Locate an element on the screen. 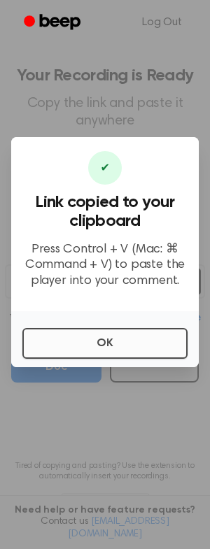 This screenshot has width=210, height=549. h3: Link copied to your clipboard is located at coordinates (105, 212).